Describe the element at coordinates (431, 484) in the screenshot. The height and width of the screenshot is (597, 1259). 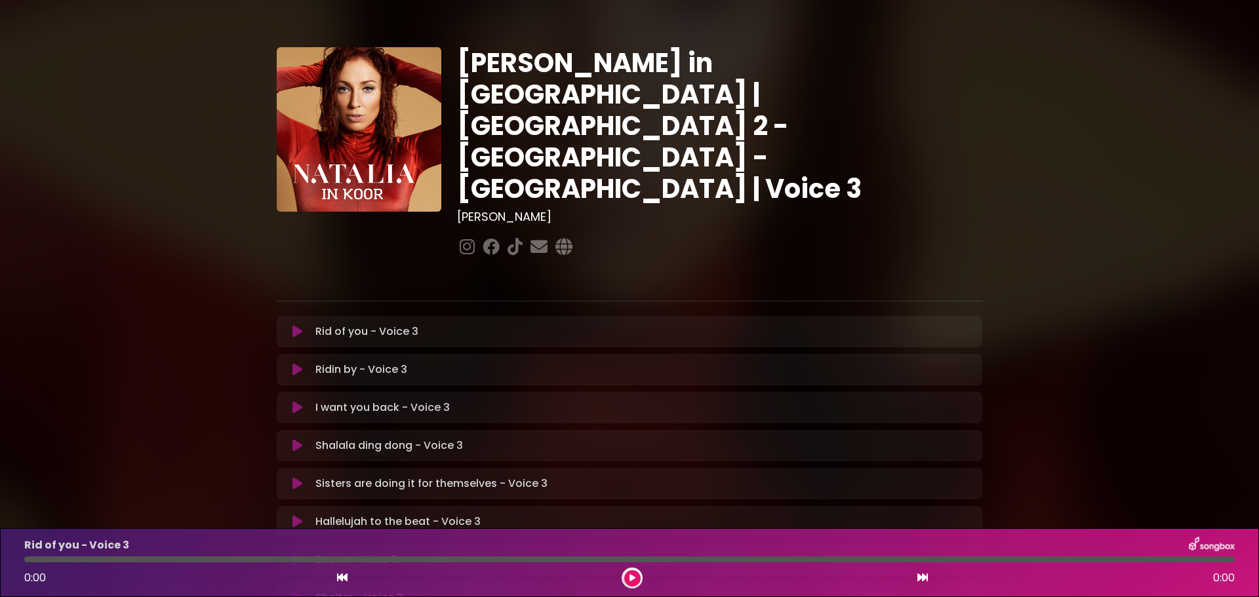
I see `p: Sisters are doing it for themselves - Voice 3` at that location.